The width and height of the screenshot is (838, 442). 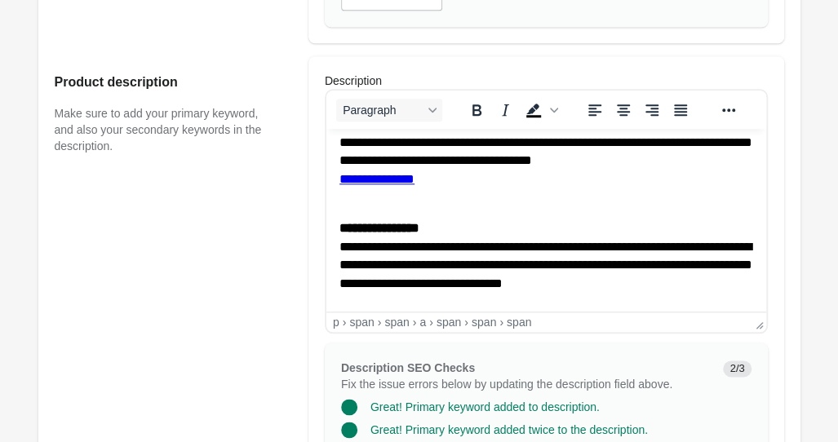 I want to click on h2: Product description, so click(x=165, y=82).